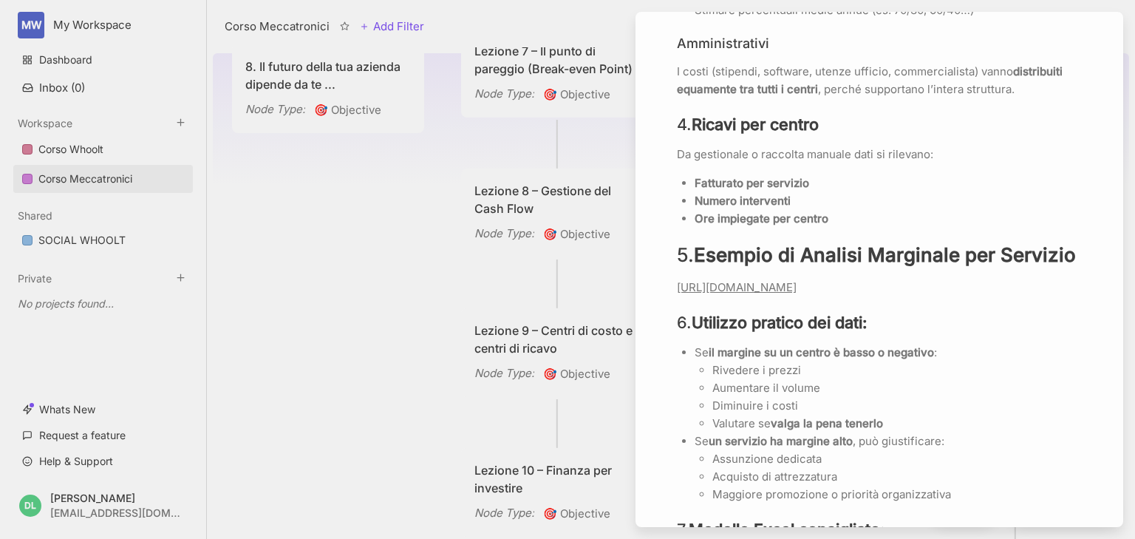 Image resolution: width=1135 pixels, height=539 pixels. What do you see at coordinates (897, 424) in the screenshot?
I see `p: Valutare se` at bounding box center [897, 424].